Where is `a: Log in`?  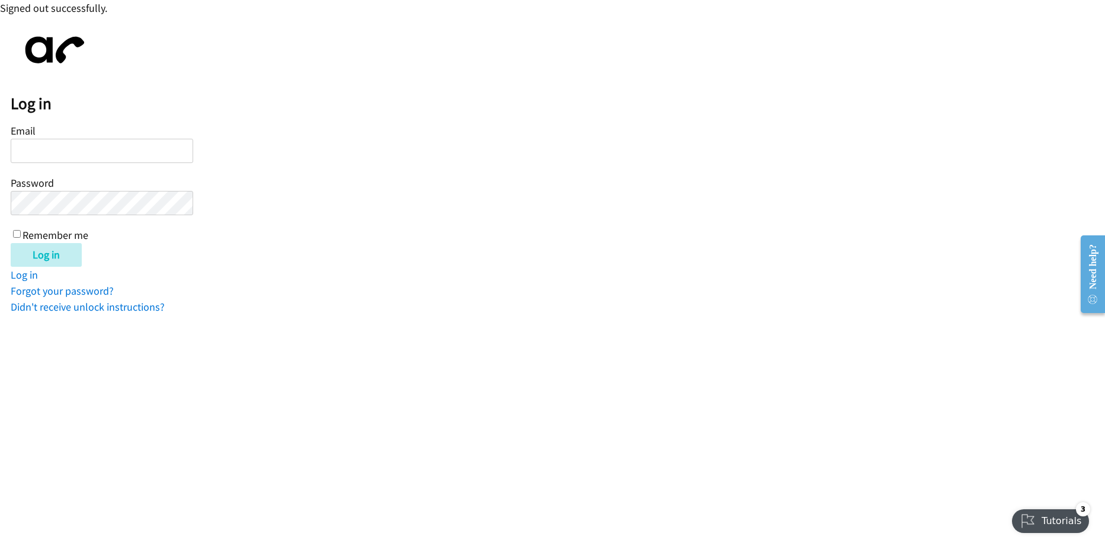
a: Log in is located at coordinates (24, 274).